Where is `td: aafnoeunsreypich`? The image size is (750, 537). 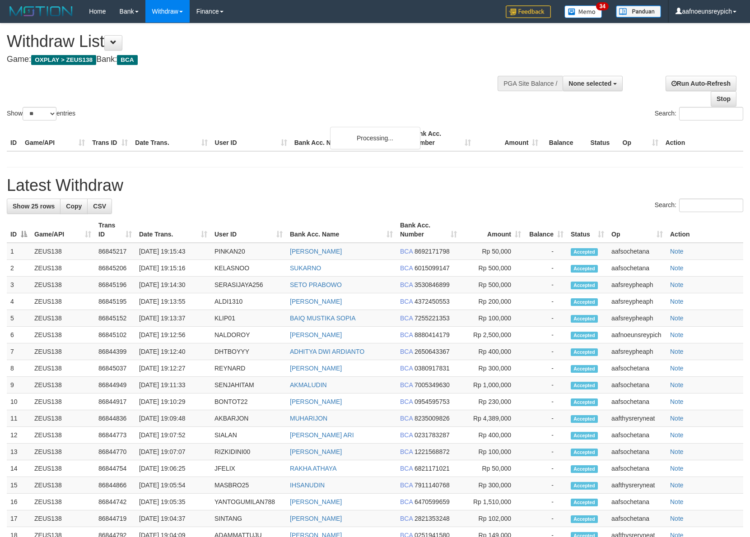 td: aafnoeunsreypich is located at coordinates (637, 335).